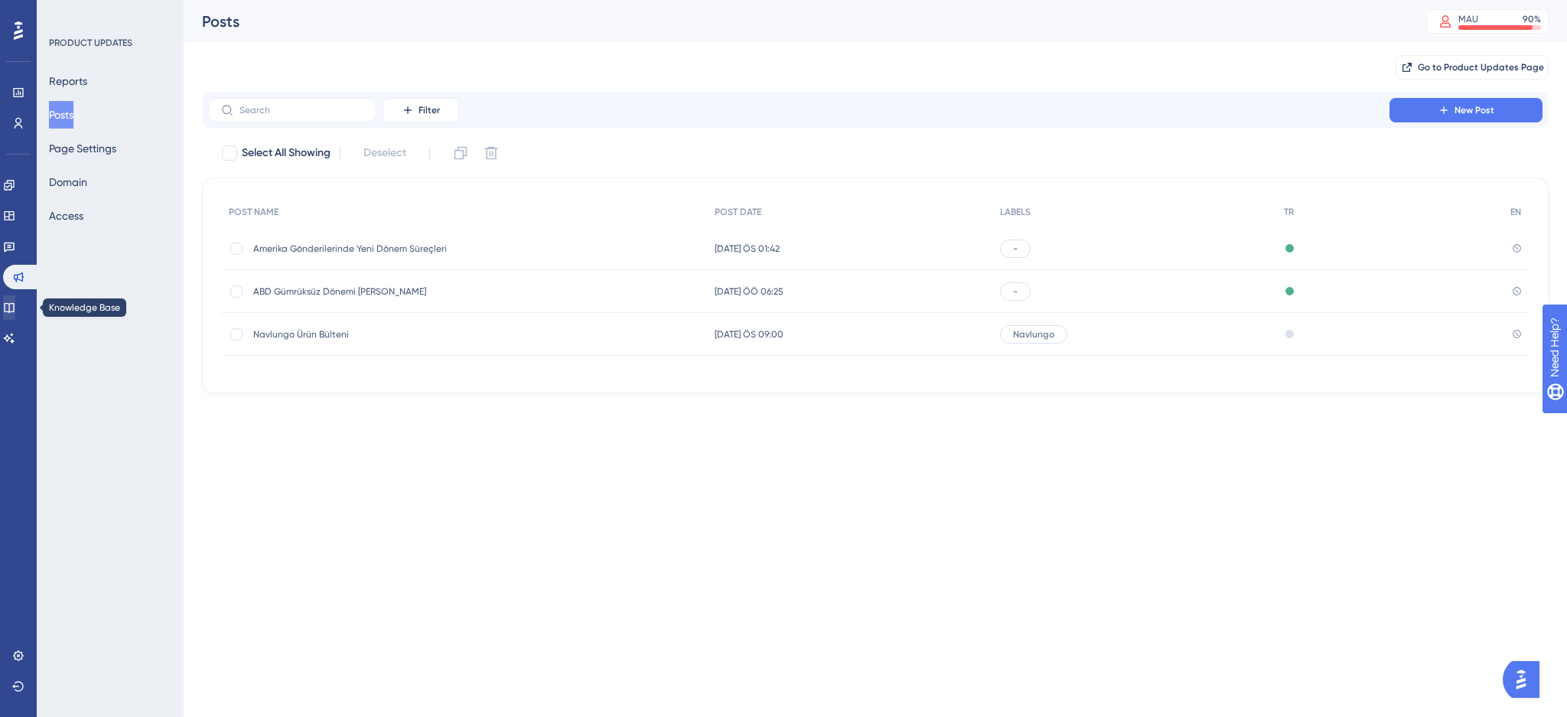 Image resolution: width=1567 pixels, height=717 pixels. What do you see at coordinates (66, 216) in the screenshot?
I see `button: Access` at bounding box center [66, 216].